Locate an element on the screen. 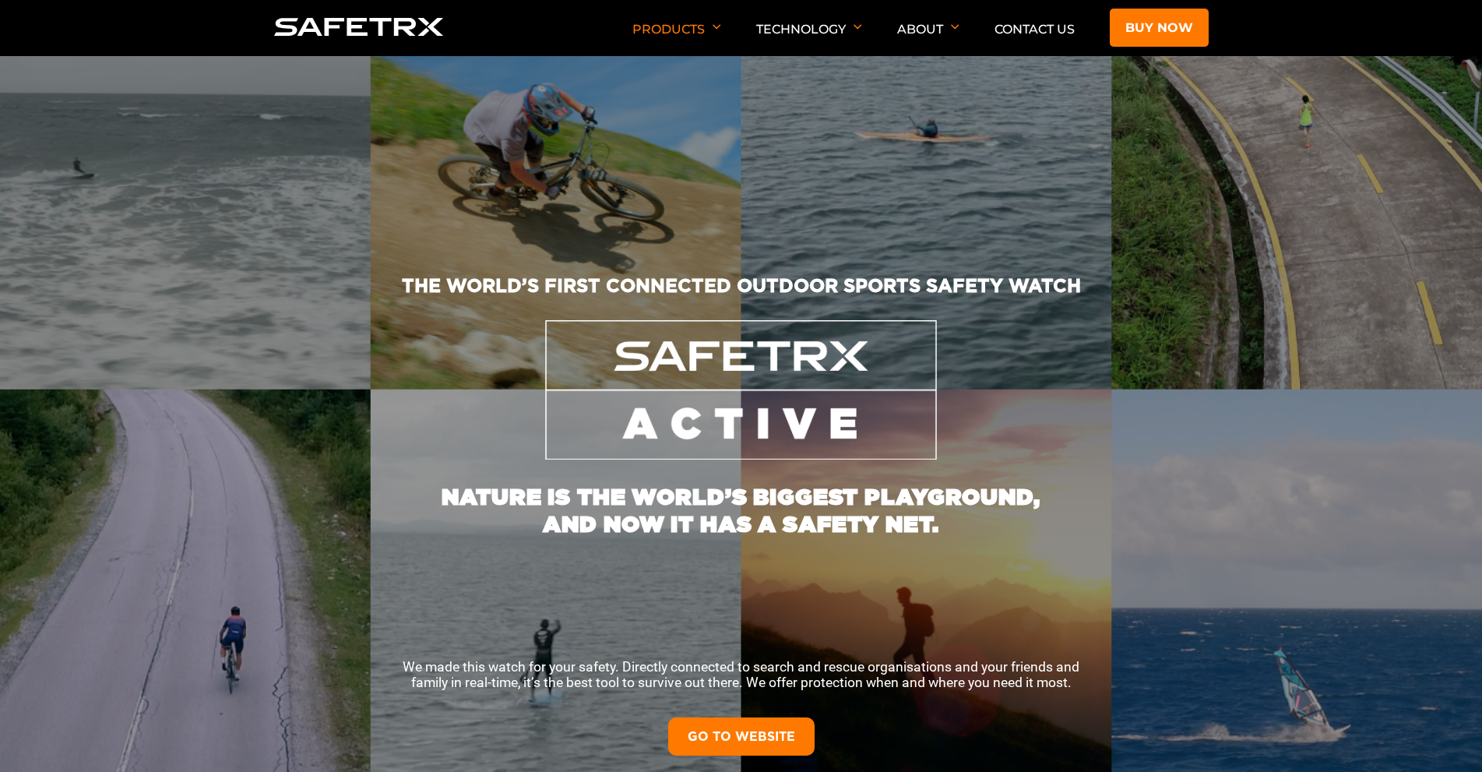 Image resolution: width=1482 pixels, height=772 pixels. h1: NATURE IS THE WORLD’S BIGGEST PLAYGROUND, AND NOW IT HAS A SAFETY NET. is located at coordinates (742, 499).